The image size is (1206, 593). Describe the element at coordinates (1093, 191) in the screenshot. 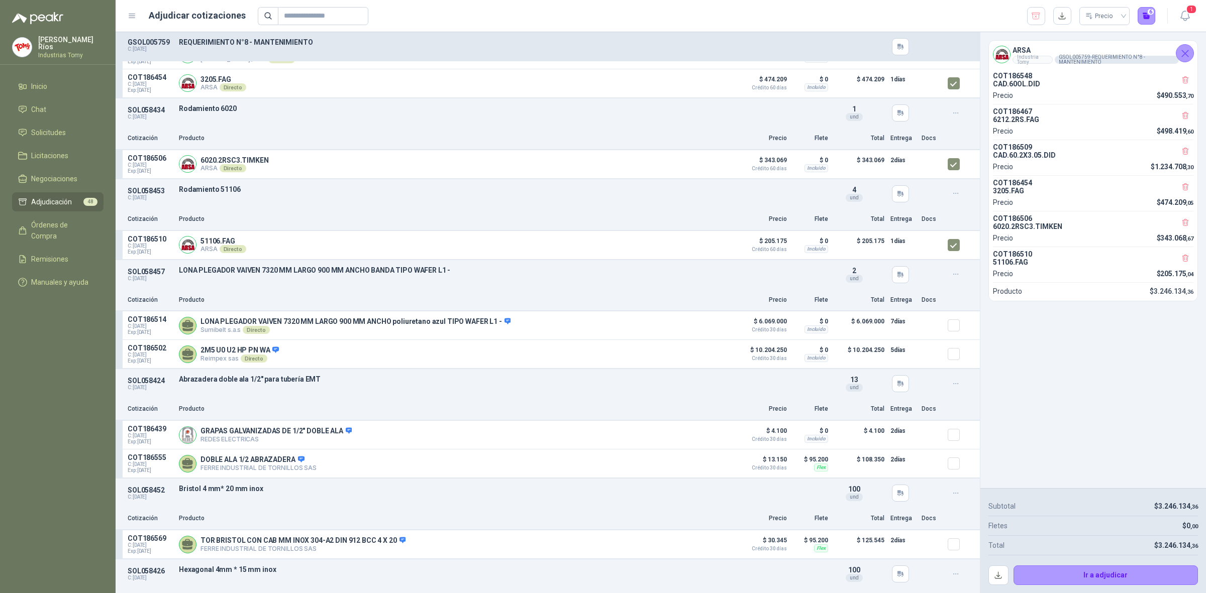

I see `p: 3205.FAG` at that location.